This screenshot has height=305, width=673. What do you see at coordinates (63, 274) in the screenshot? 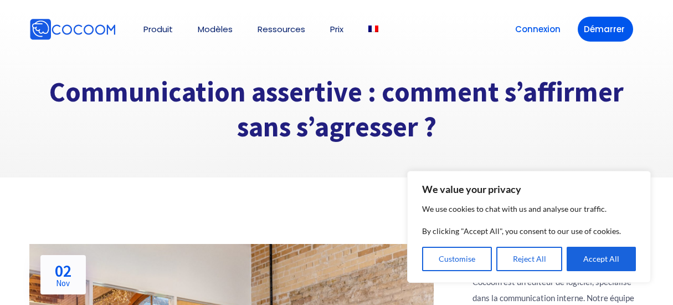
I see `a: 02Nov` at bounding box center [63, 274].